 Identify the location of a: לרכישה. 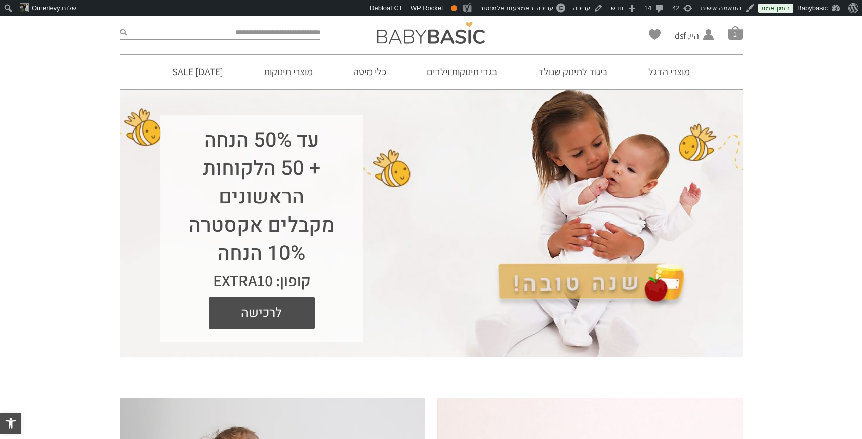
(262, 313).